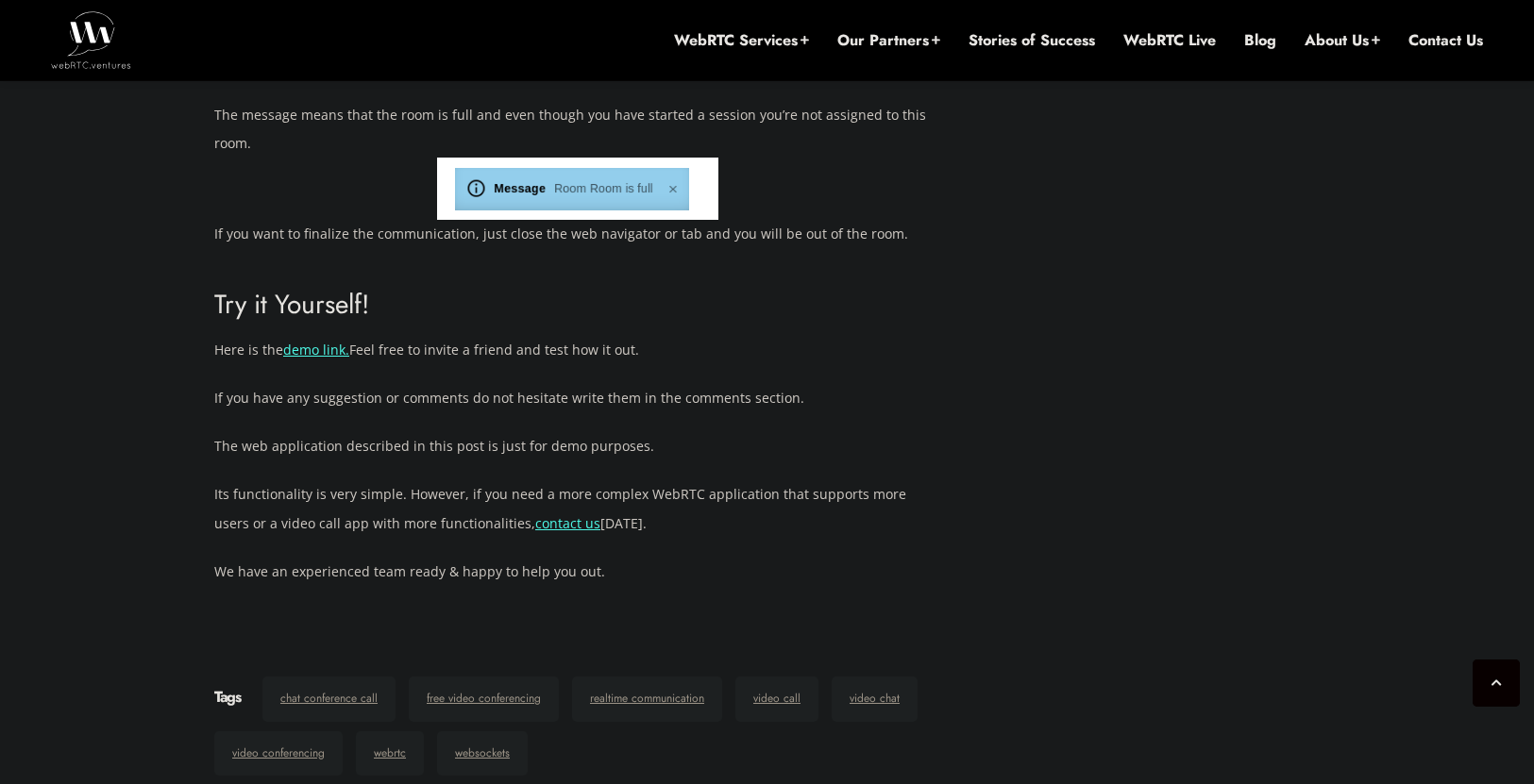  What do you see at coordinates (1445, 41) in the screenshot?
I see `a: Contact Us` at bounding box center [1445, 41].